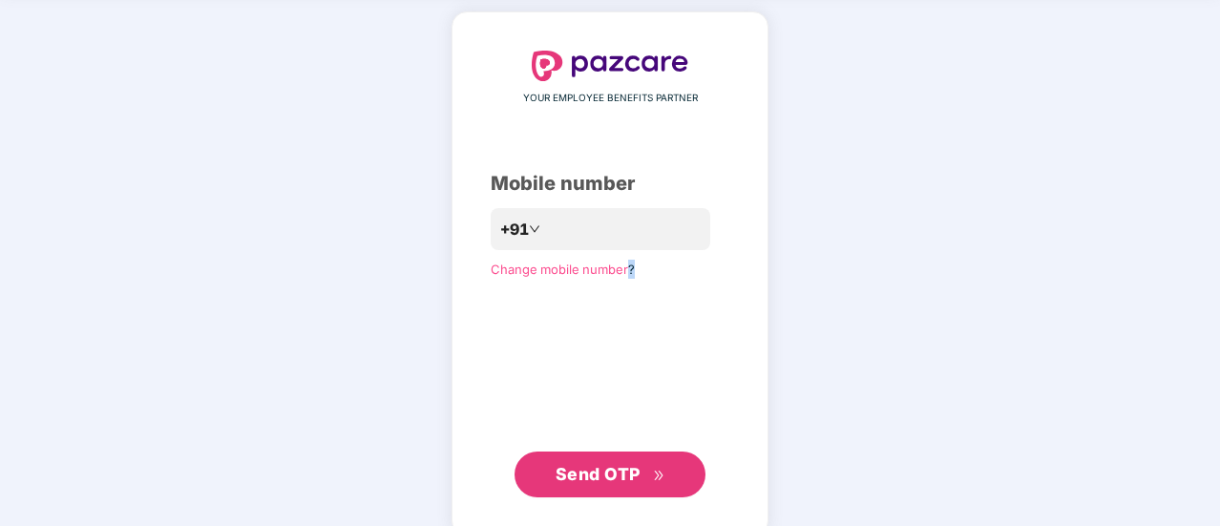  I want to click on button: Send OTPdouble-right, so click(610, 474).